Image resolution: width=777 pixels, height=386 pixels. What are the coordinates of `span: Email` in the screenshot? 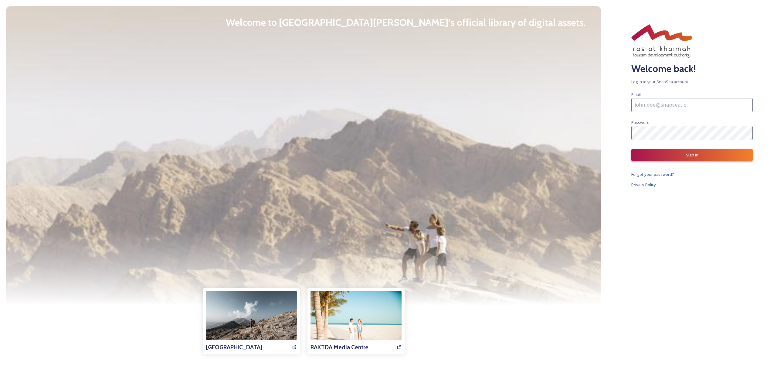 It's located at (636, 94).